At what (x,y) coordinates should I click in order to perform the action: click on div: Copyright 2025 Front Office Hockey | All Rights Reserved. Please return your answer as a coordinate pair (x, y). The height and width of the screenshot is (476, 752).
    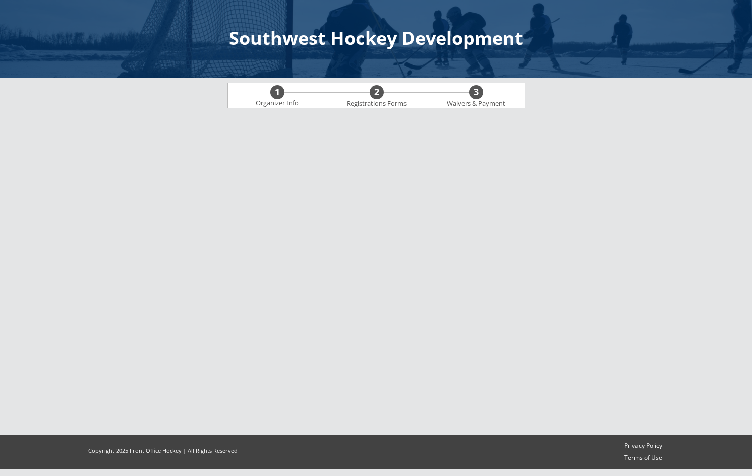
    Looking at the image, I should click on (163, 451).